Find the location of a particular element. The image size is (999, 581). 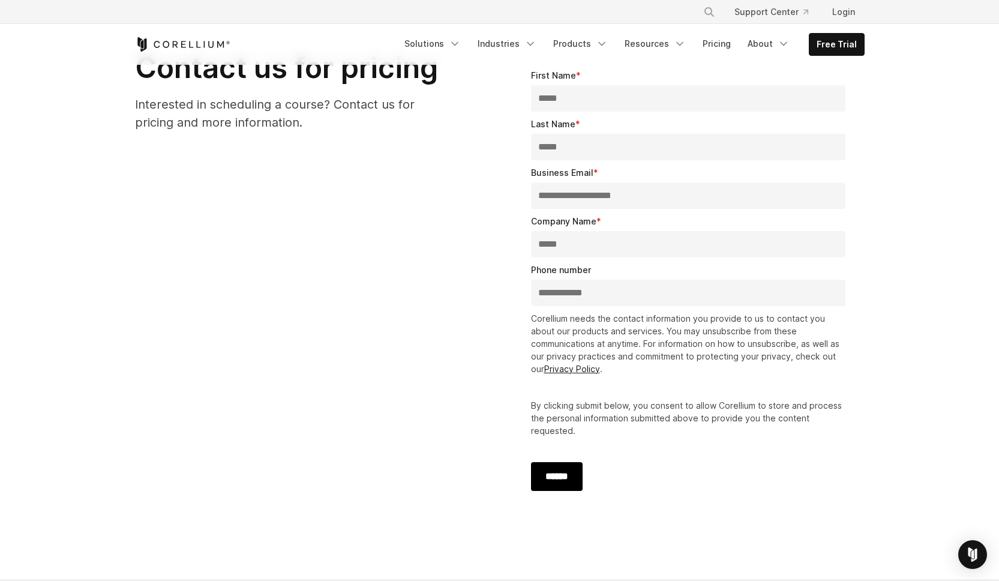

span: Business Email is located at coordinates (562, 172).